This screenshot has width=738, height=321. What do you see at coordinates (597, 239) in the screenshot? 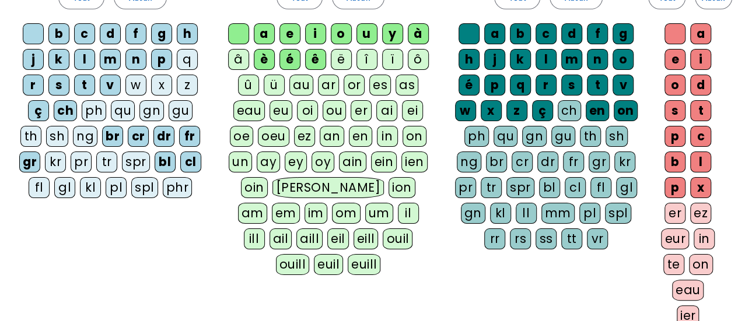
I see `div: vr` at bounding box center [597, 239].